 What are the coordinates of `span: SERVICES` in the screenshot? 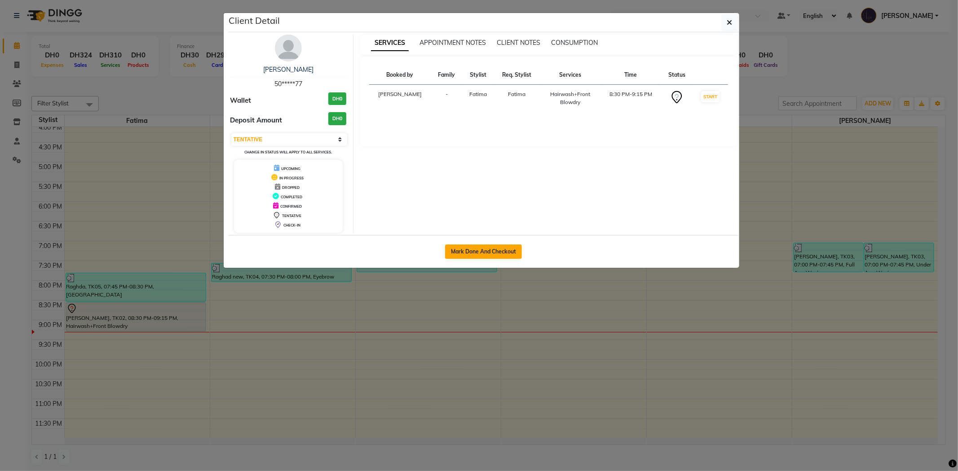 It's located at (390, 43).